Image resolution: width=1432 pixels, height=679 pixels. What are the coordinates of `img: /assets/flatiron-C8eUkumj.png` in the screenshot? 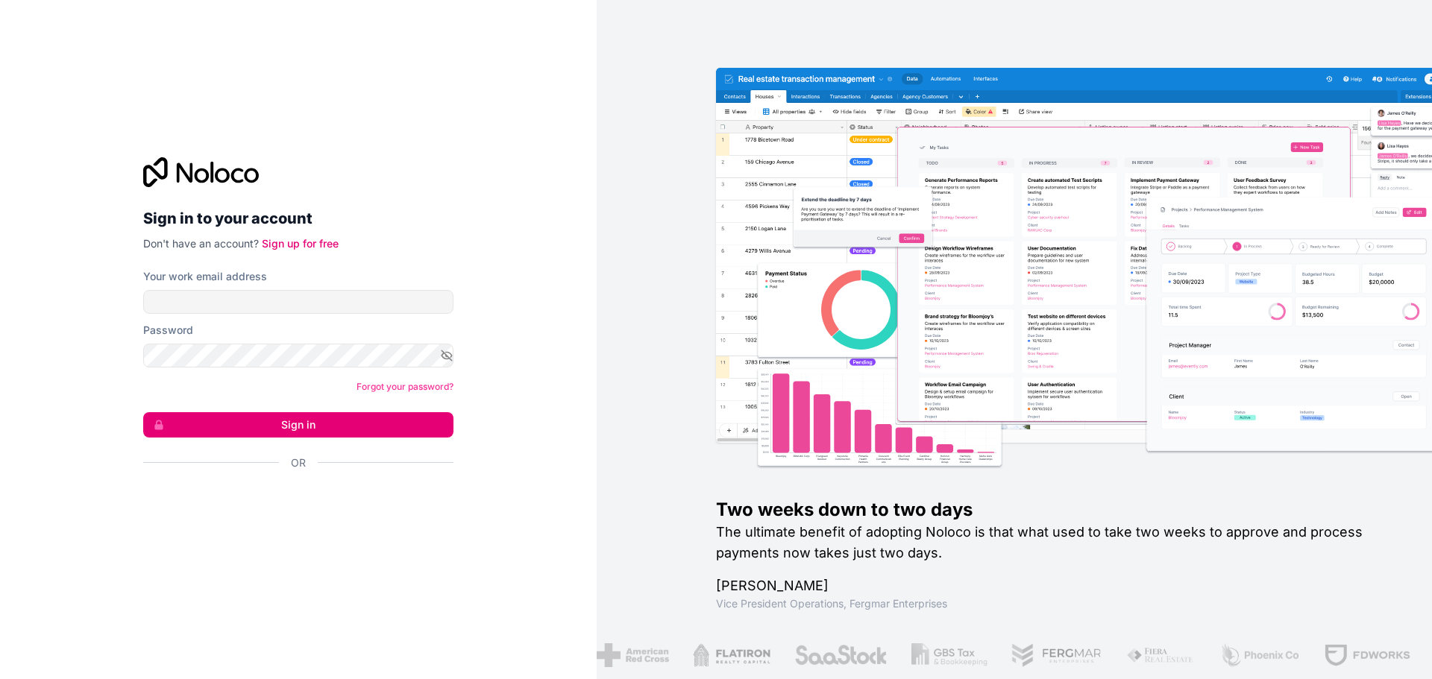 It's located at (732, 655).